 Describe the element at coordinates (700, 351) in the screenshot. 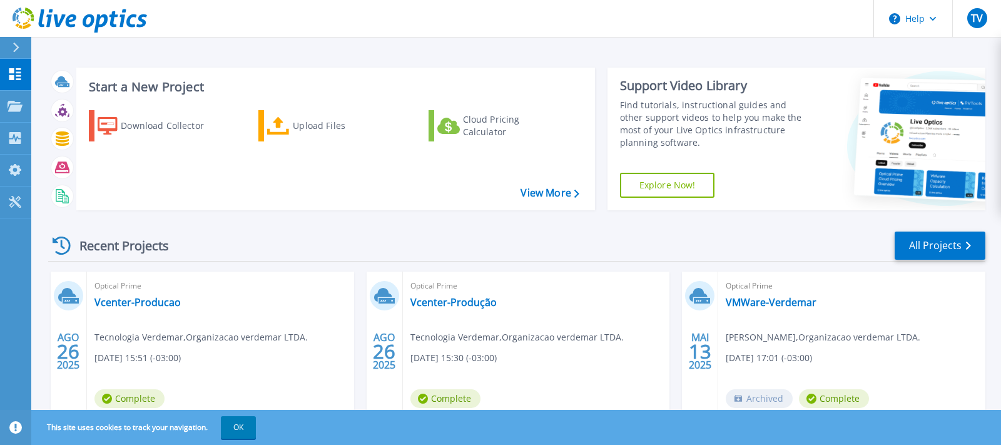

I see `div: MAI 2025` at that location.